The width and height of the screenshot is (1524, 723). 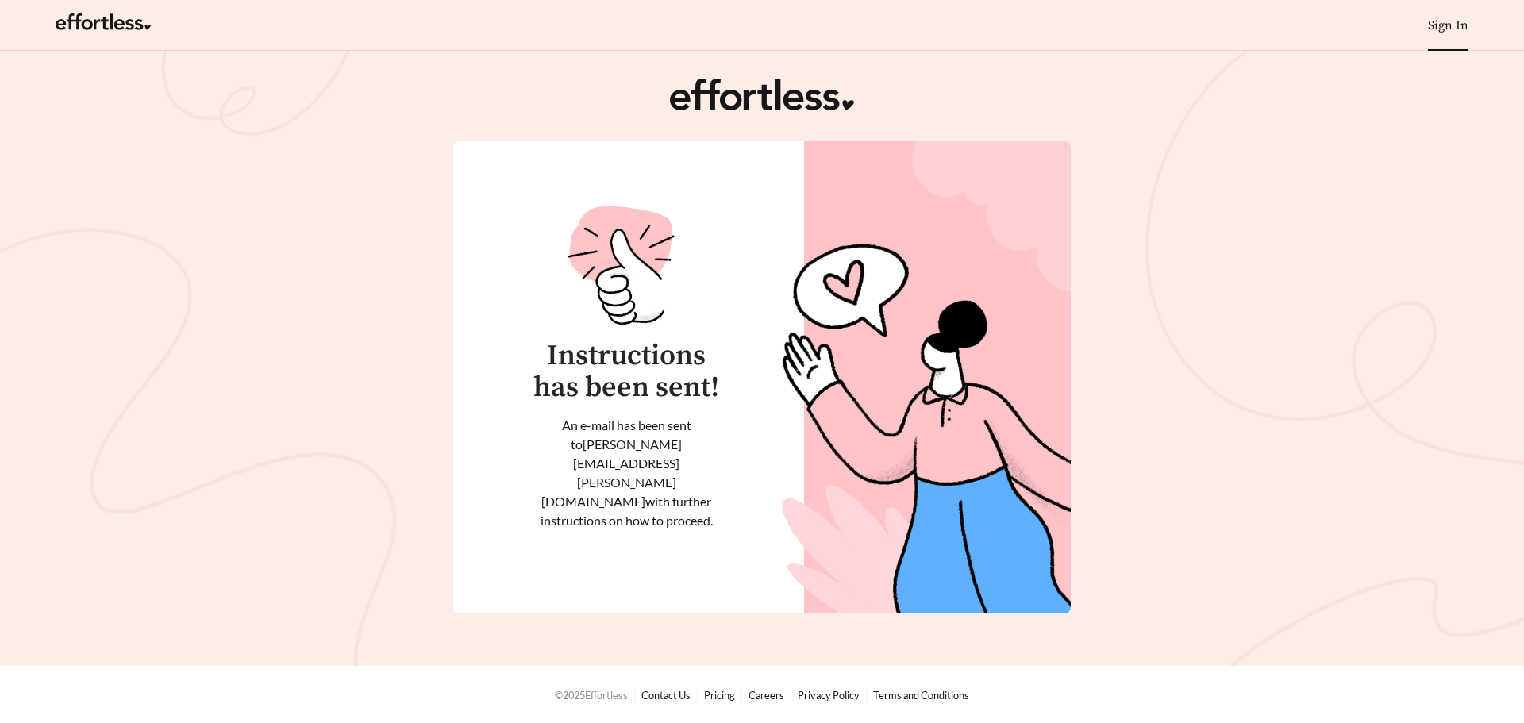 I want to click on a: Careers, so click(x=766, y=695).